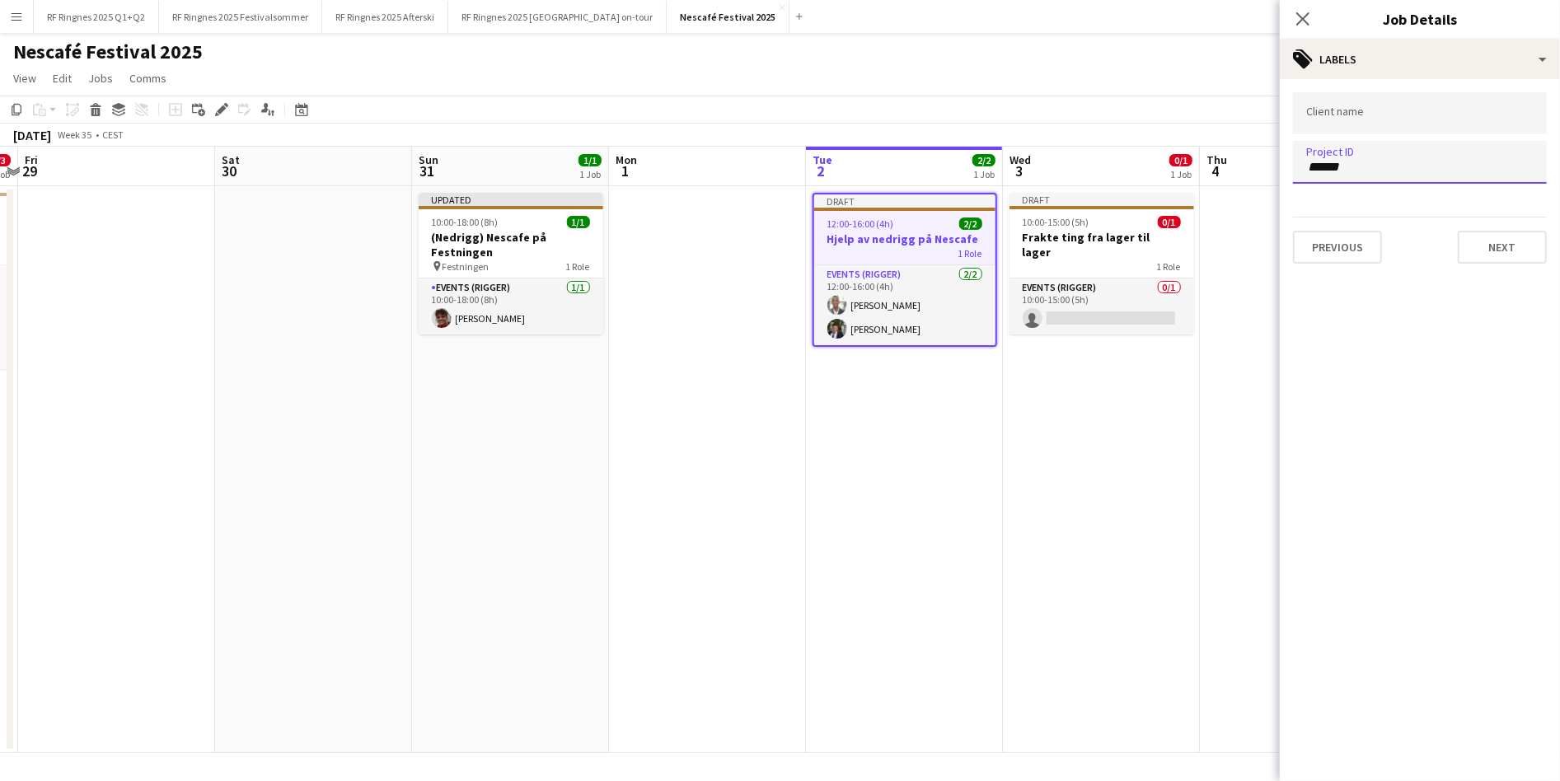 The height and width of the screenshot is (781, 1560). I want to click on span: 10:00-15:00 (5h), so click(1055, 222).